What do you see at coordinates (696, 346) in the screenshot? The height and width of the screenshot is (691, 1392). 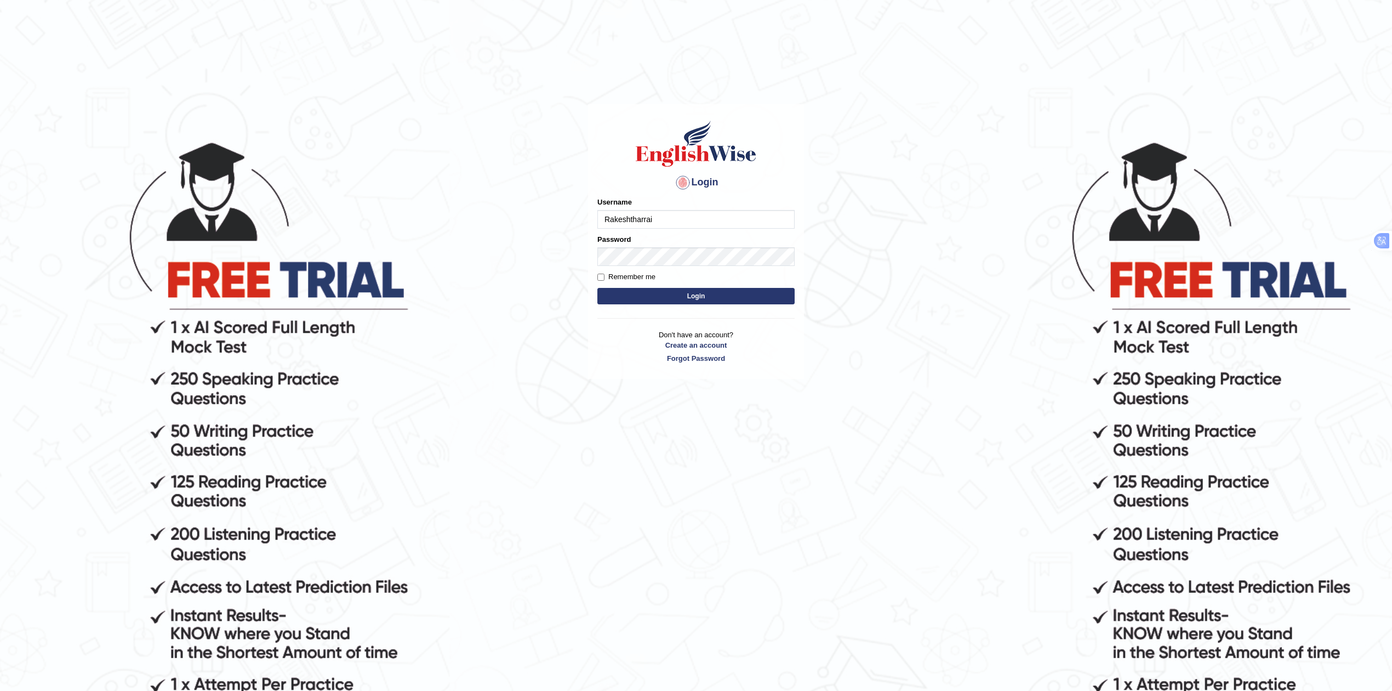 I see `p: Don't have an account?` at bounding box center [696, 346].